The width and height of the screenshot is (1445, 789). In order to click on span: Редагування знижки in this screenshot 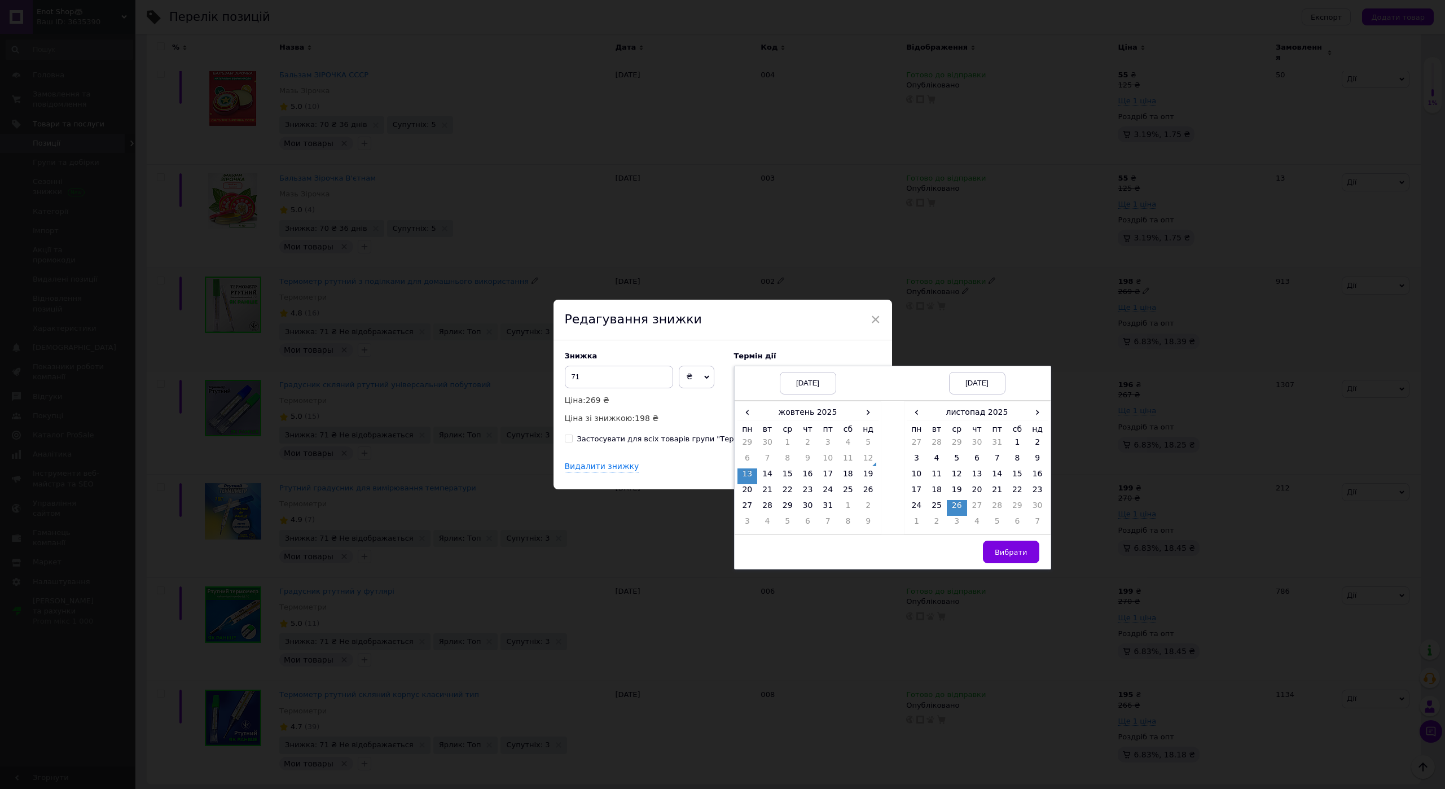, I will do `click(633, 319)`.